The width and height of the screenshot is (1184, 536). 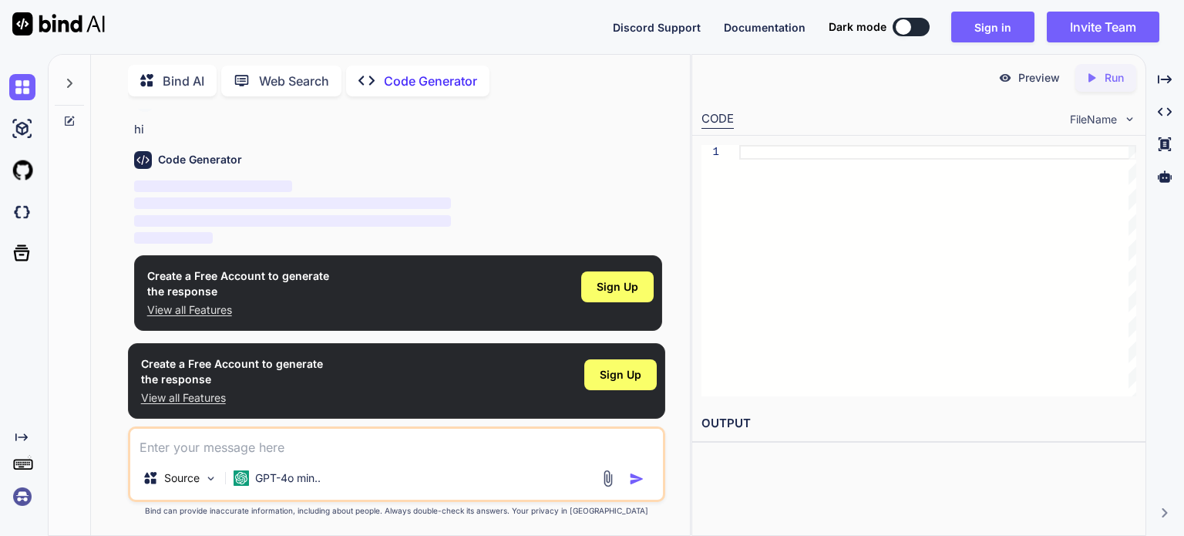 I want to click on h2: OUTPUT, so click(x=919, y=423).